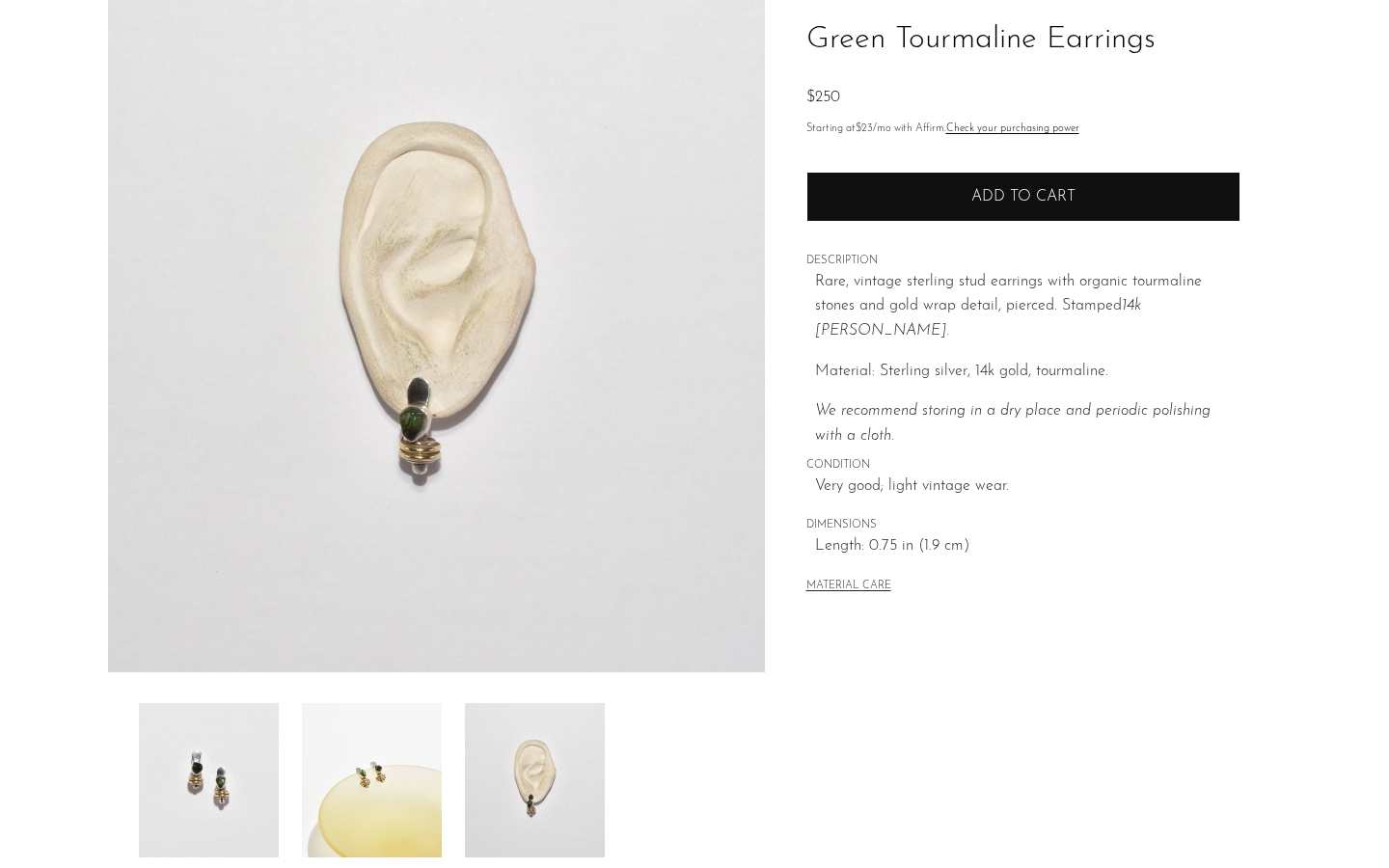 The width and height of the screenshot is (1389, 868). What do you see at coordinates (1023, 130) in the screenshot?
I see `p: Starting at /mo with Affirm.` at bounding box center [1023, 130].